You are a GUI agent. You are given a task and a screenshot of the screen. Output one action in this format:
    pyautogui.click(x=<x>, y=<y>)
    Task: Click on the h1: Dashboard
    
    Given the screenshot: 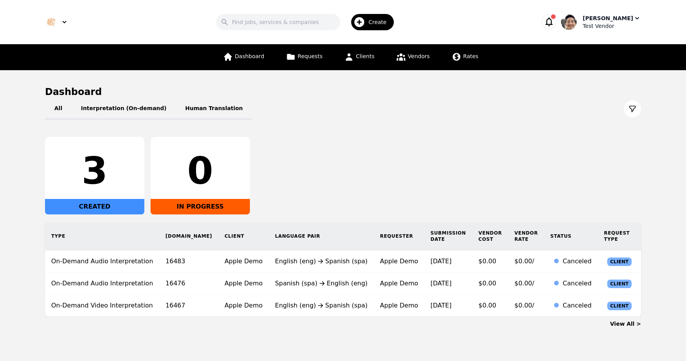 What is the action you would take?
    pyautogui.click(x=343, y=92)
    